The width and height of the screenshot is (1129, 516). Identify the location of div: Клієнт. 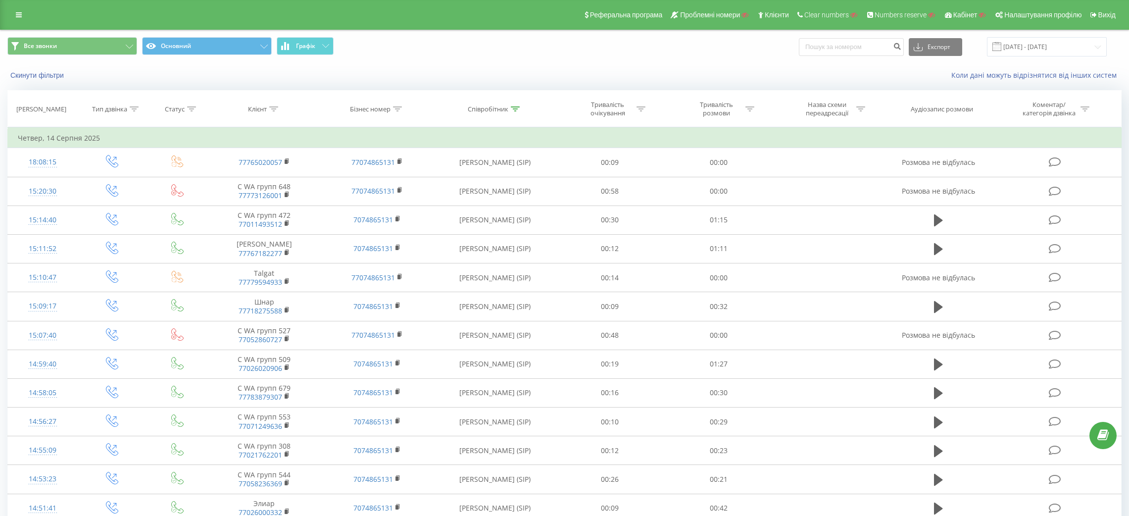
(257, 109).